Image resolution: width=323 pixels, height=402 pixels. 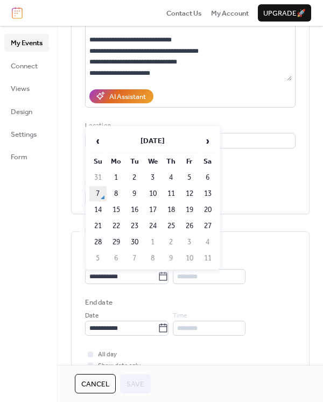 I want to click on th: Mo, so click(x=116, y=161).